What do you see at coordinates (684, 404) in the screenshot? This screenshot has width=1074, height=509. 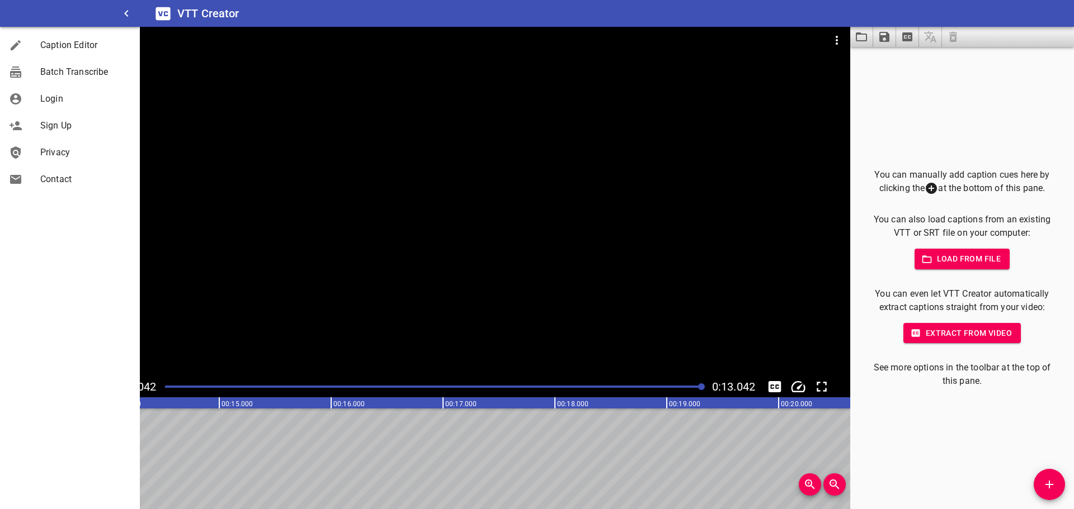 I see `text: 00:19.000` at bounding box center [684, 404].